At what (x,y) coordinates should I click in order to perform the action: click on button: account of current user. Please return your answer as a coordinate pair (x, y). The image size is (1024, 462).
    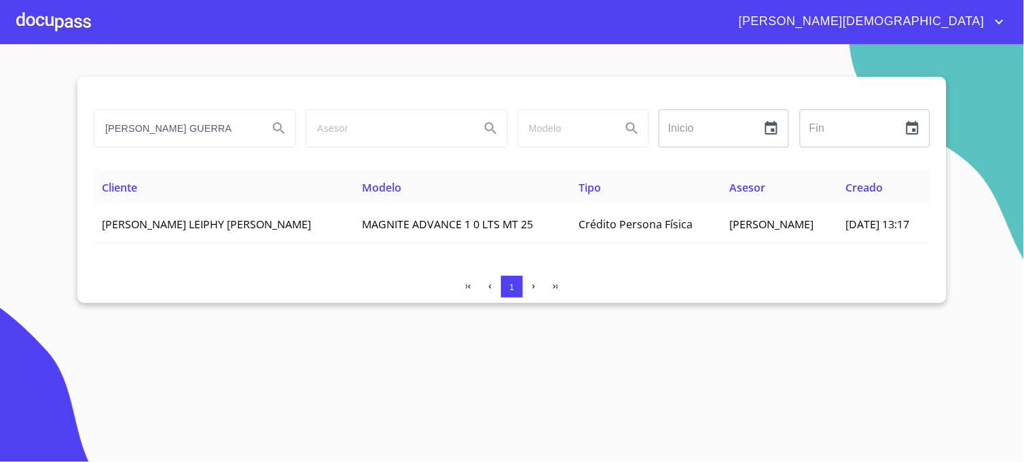
    Looking at the image, I should click on (868, 22).